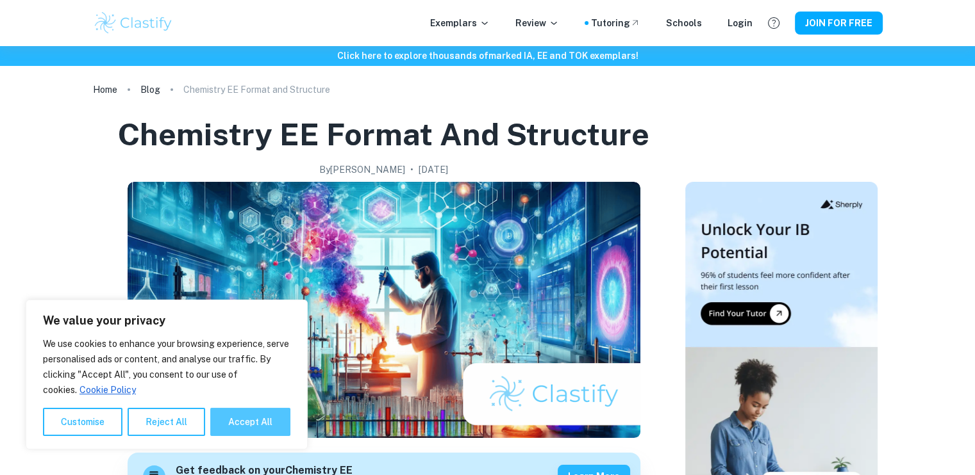 This screenshot has width=975, height=475. I want to click on button: Customise, so click(83, 422).